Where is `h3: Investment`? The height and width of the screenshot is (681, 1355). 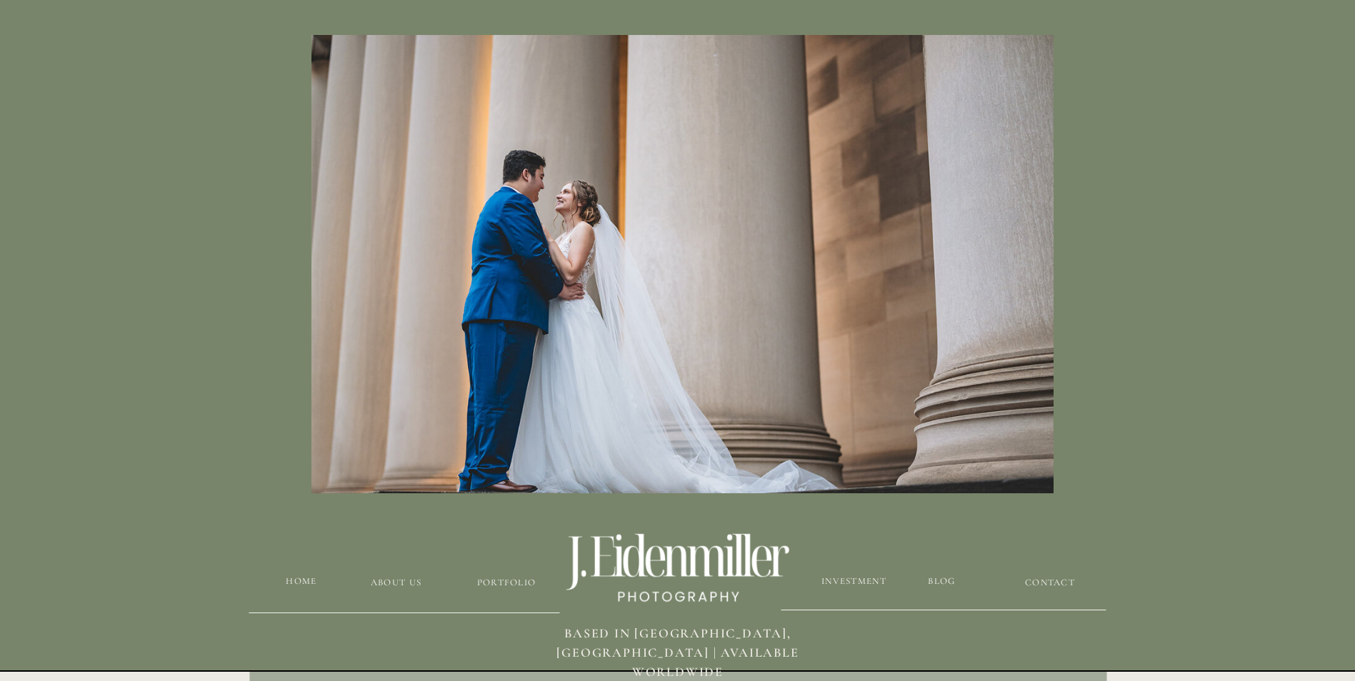
h3: Investment is located at coordinates (854, 581).